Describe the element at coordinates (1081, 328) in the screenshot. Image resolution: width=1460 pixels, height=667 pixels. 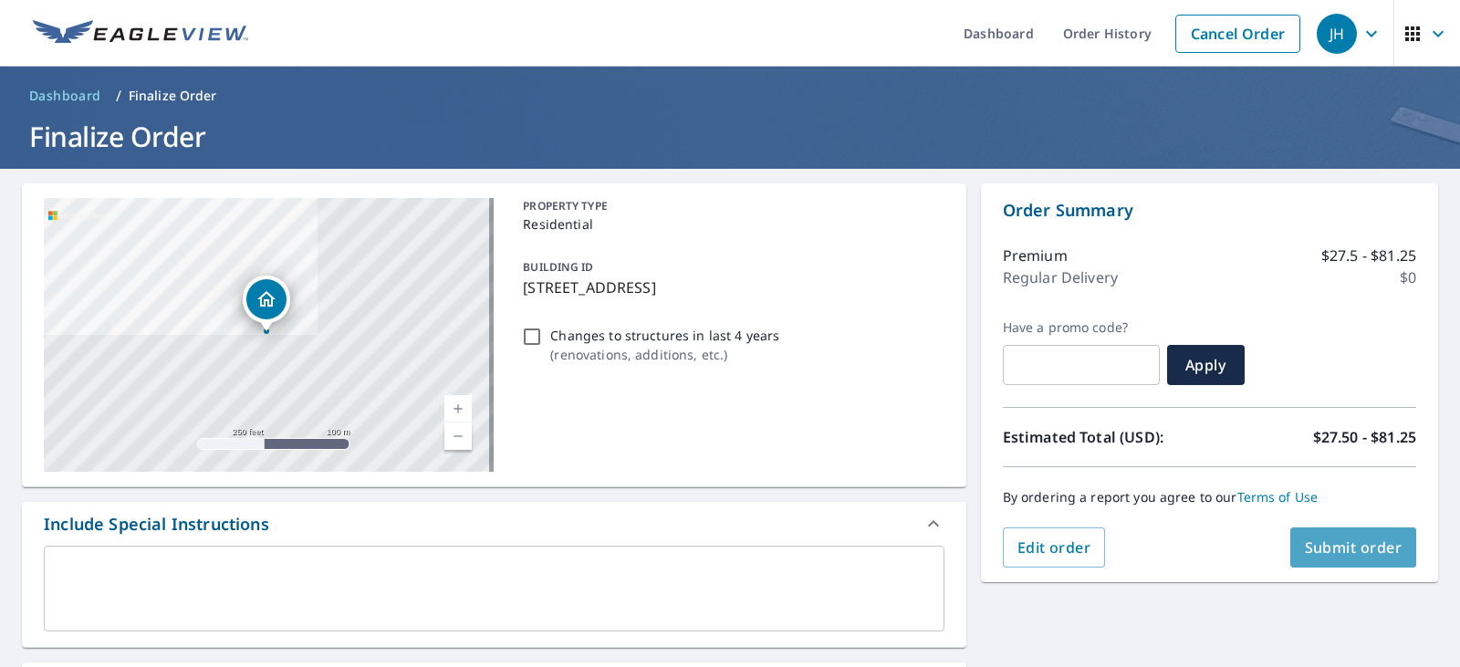
I see `label: Have a promo code?` at that location.